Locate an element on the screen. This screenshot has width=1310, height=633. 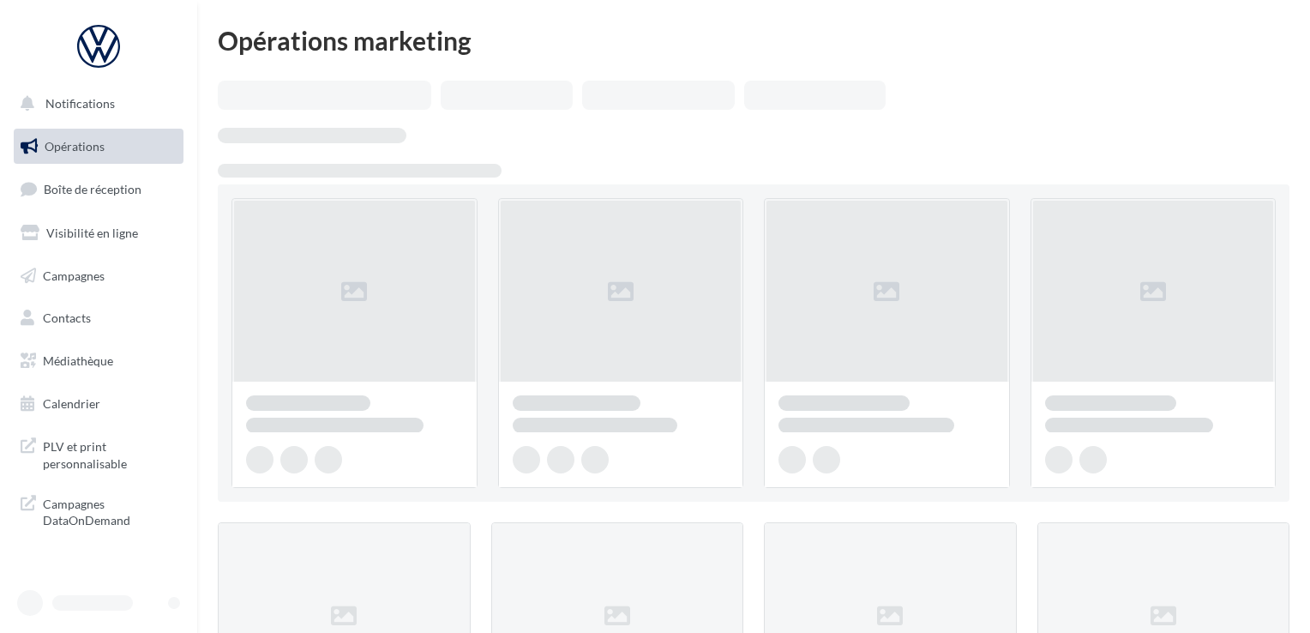
span: Calendrier is located at coordinates (71, 403).